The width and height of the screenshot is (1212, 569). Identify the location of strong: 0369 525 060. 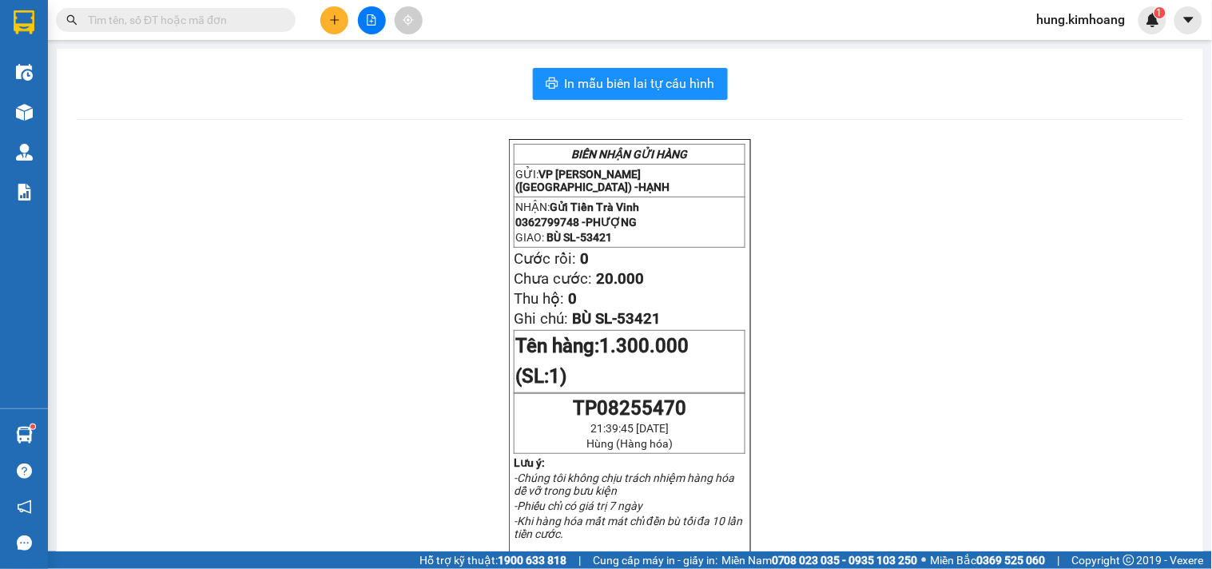
(1011, 560).